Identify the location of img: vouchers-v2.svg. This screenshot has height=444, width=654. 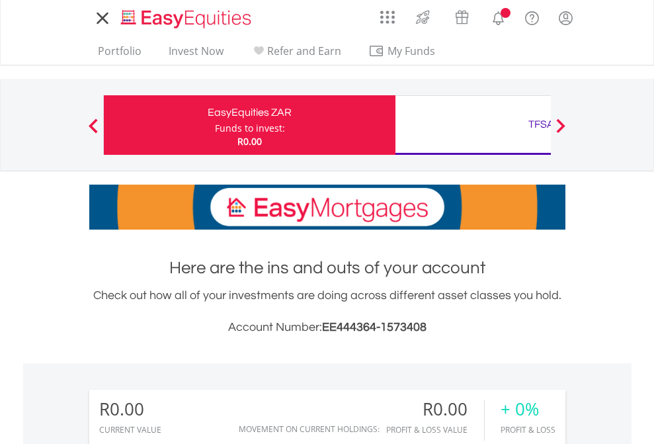
(462, 17).